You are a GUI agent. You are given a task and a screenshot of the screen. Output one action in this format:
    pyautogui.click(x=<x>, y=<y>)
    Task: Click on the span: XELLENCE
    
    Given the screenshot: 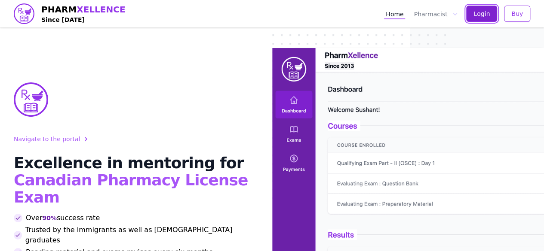 What is the action you would take?
    pyautogui.click(x=101, y=9)
    